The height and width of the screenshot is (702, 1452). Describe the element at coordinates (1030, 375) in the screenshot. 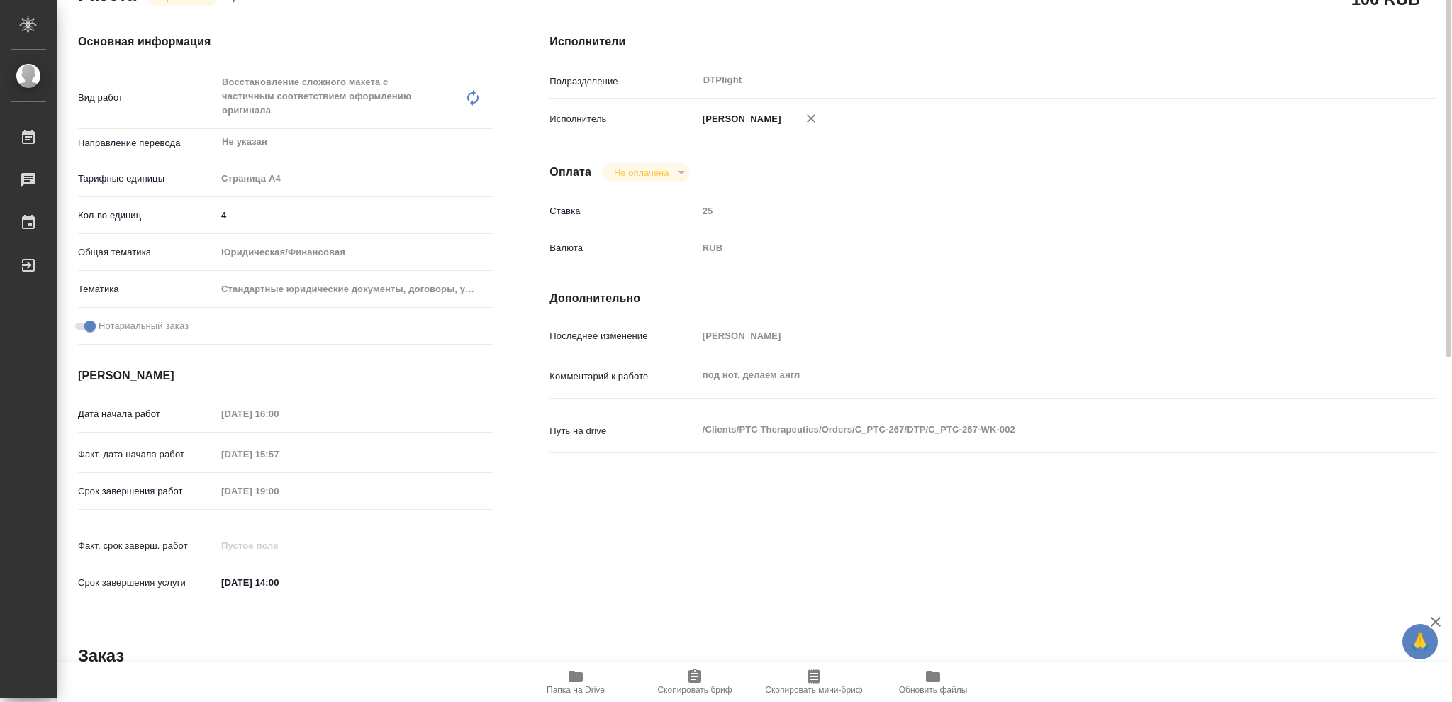

I see `textarea: под нот, делаем англ` at that location.